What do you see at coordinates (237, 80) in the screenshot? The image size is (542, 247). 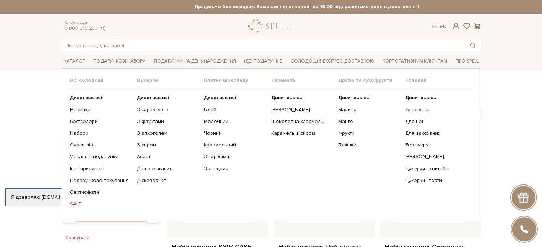 I see `span: Плитки шоколаду` at bounding box center [237, 80].